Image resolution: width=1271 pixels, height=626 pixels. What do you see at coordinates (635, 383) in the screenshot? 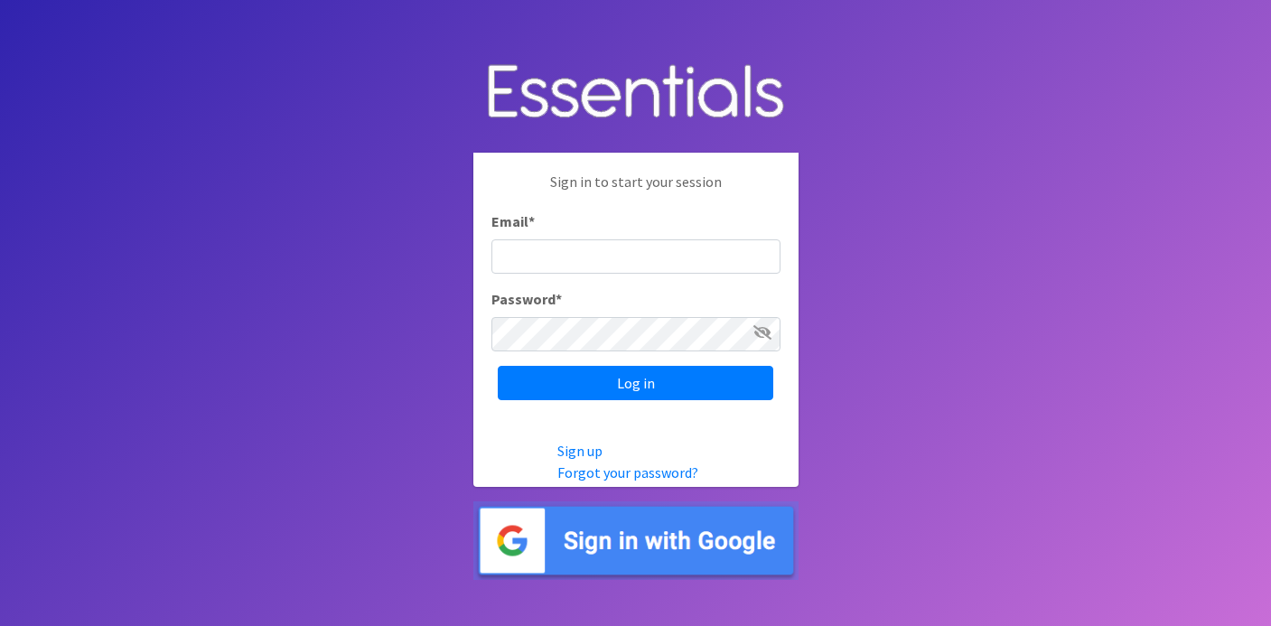
I see `input: Log in` at bounding box center [635, 383].